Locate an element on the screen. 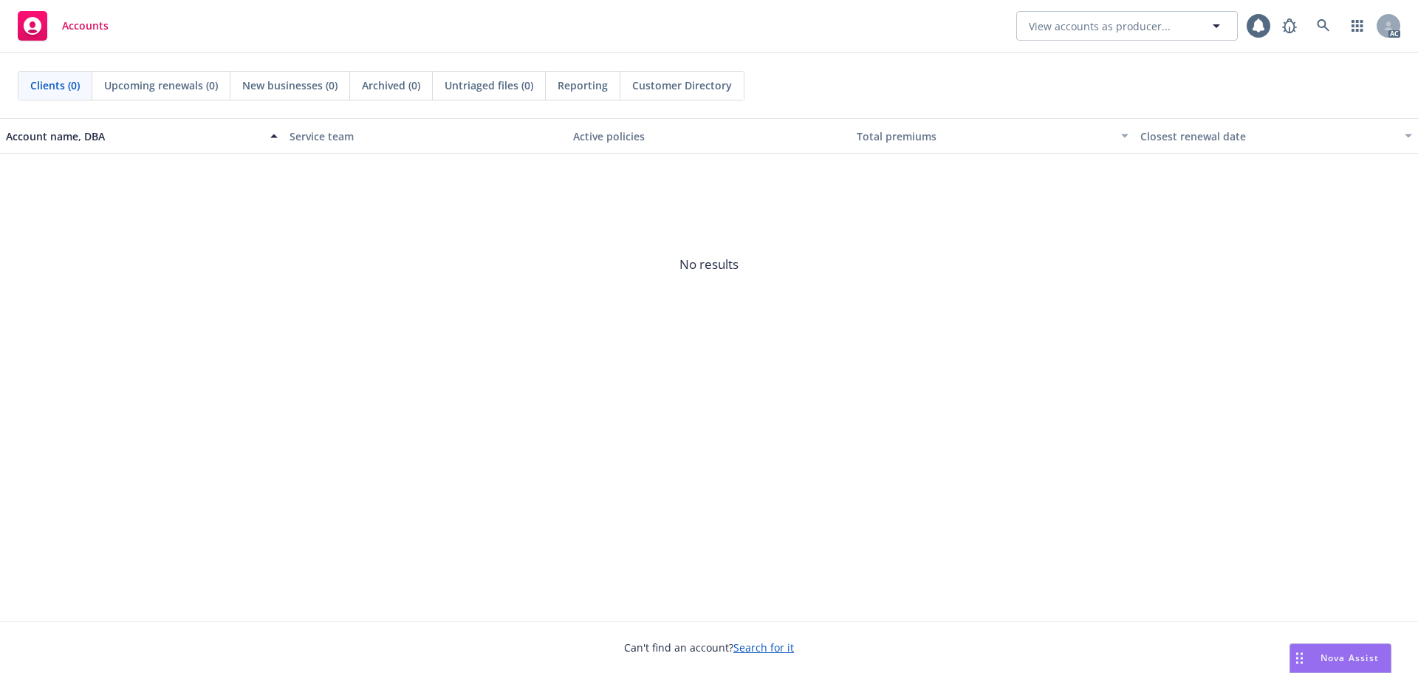 The height and width of the screenshot is (673, 1418). div: Active policies is located at coordinates (709, 136).